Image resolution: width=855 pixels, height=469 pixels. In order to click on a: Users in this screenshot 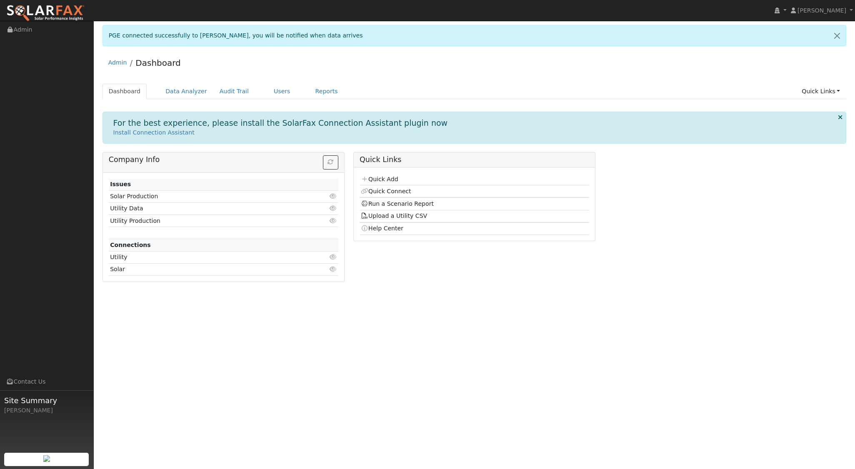, I will do `click(282, 91)`.